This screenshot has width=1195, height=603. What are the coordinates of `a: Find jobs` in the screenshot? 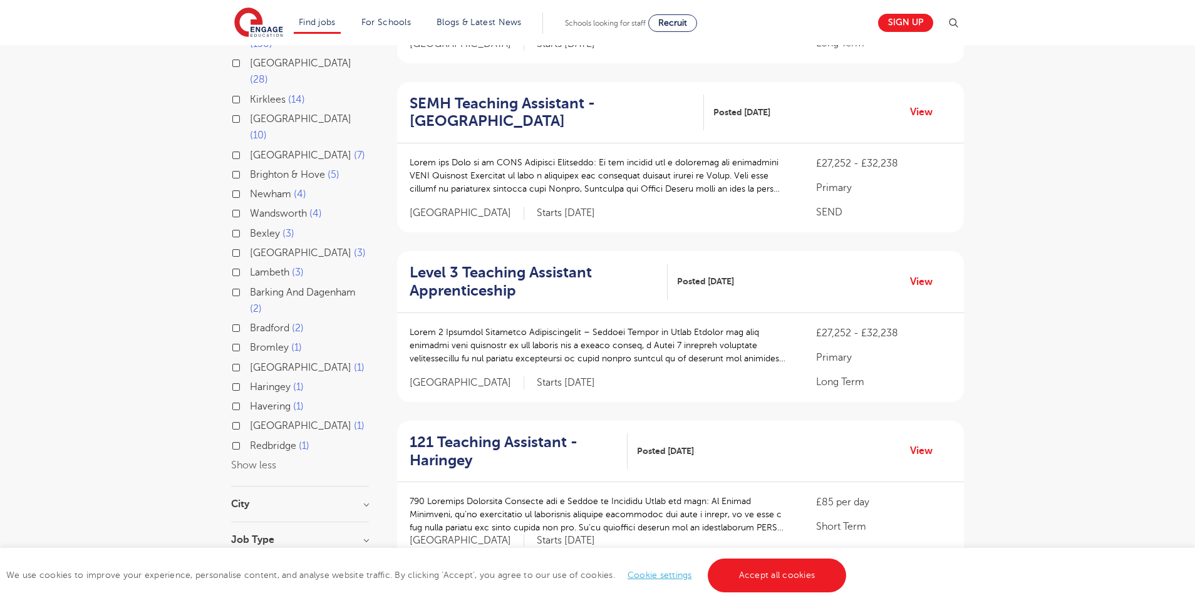 It's located at (317, 22).